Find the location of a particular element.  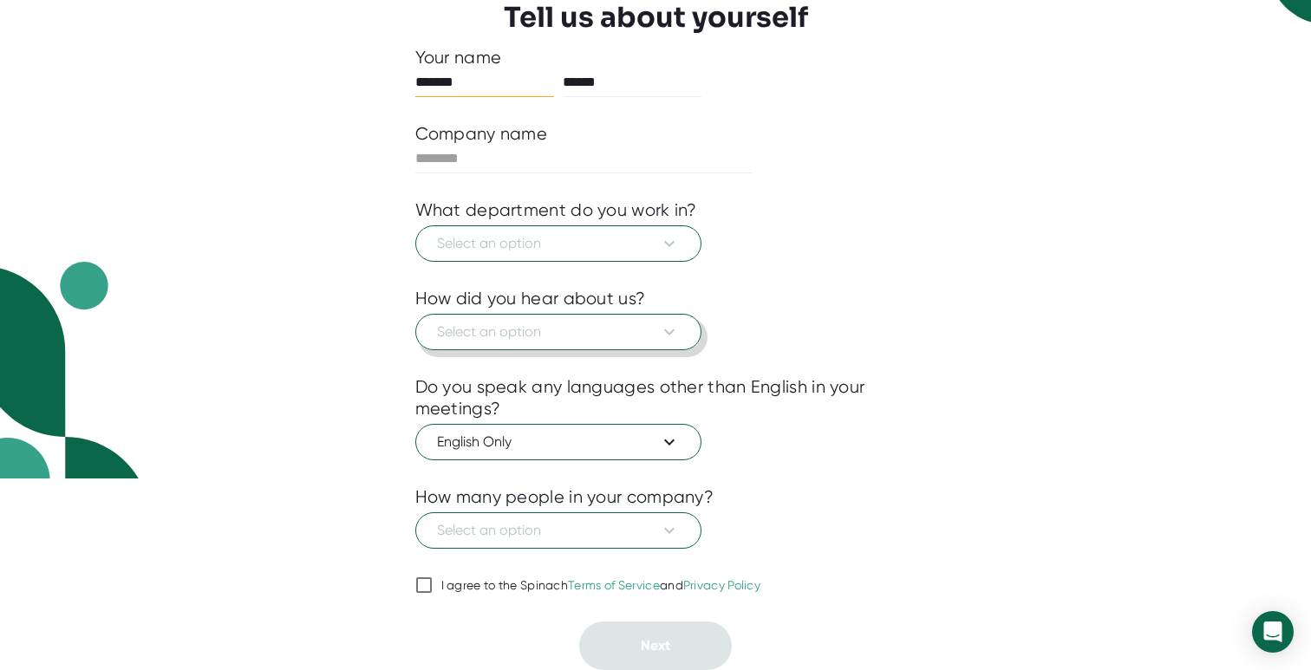

div: Your name is located at coordinates (656, 57).